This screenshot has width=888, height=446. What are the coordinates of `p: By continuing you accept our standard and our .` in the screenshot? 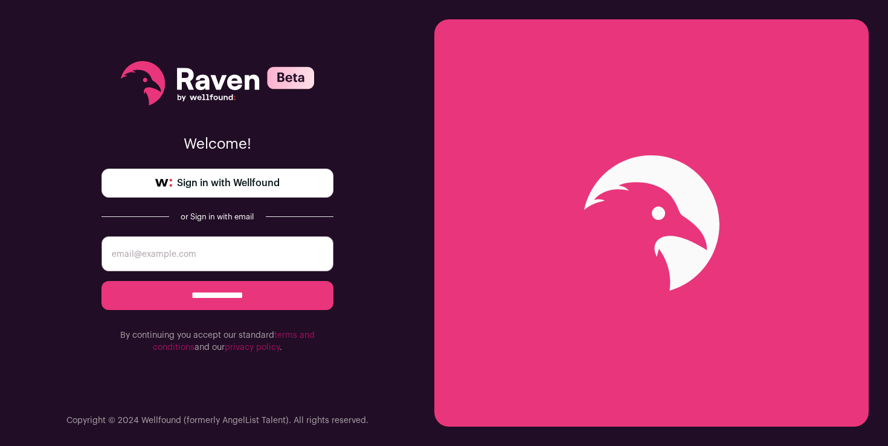 It's located at (218, 341).